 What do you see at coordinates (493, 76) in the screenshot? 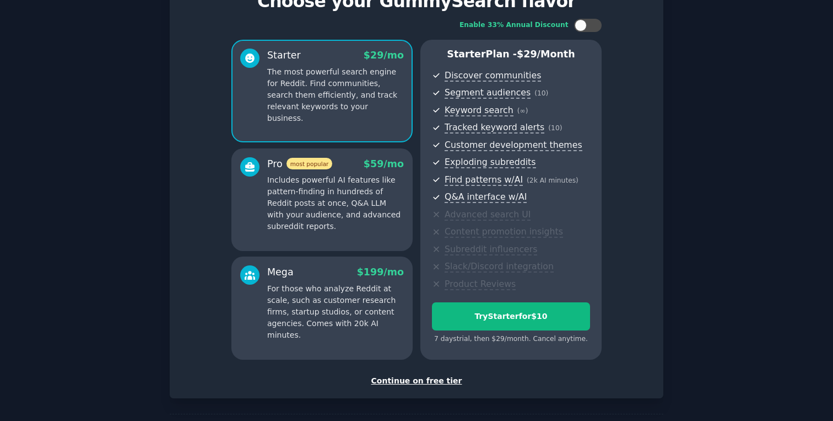
I see `span: Discover communities` at bounding box center [493, 76].